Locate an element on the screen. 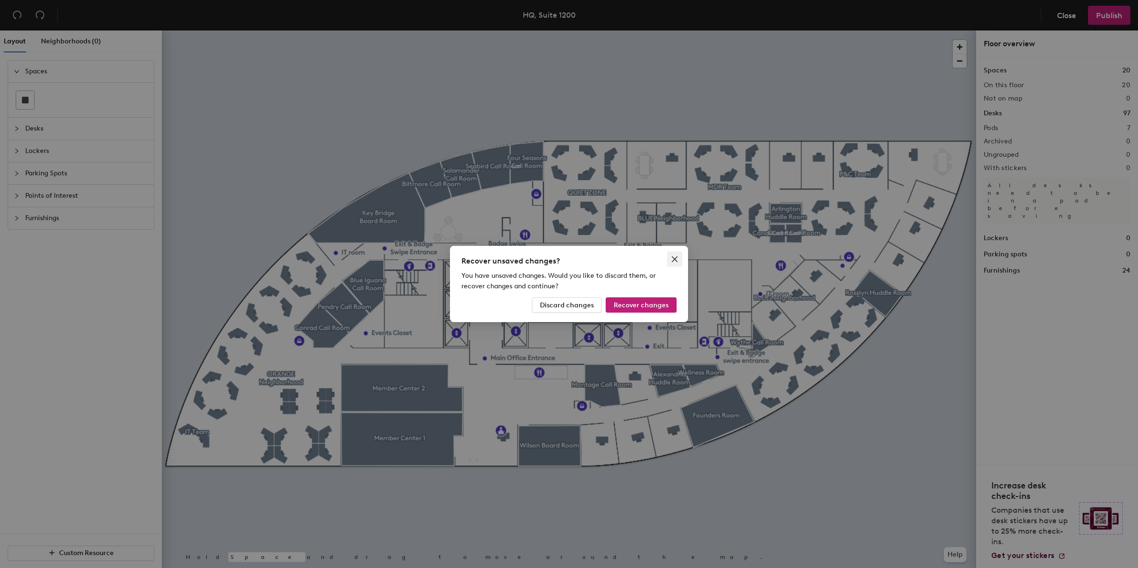  button: Discard changes is located at coordinates (567, 305).